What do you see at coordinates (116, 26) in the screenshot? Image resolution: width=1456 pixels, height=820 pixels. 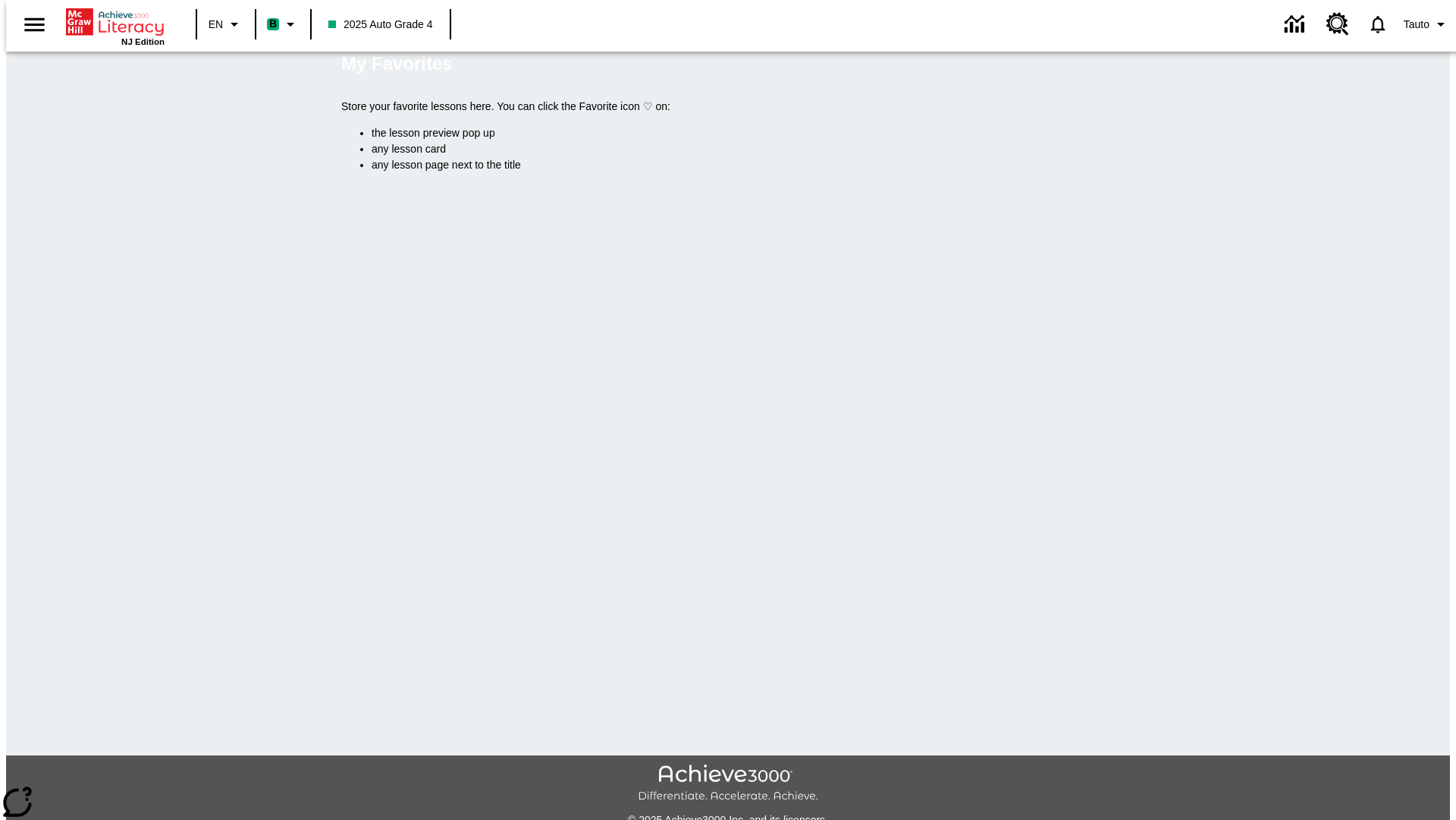 I see `div: Home` at bounding box center [116, 26].